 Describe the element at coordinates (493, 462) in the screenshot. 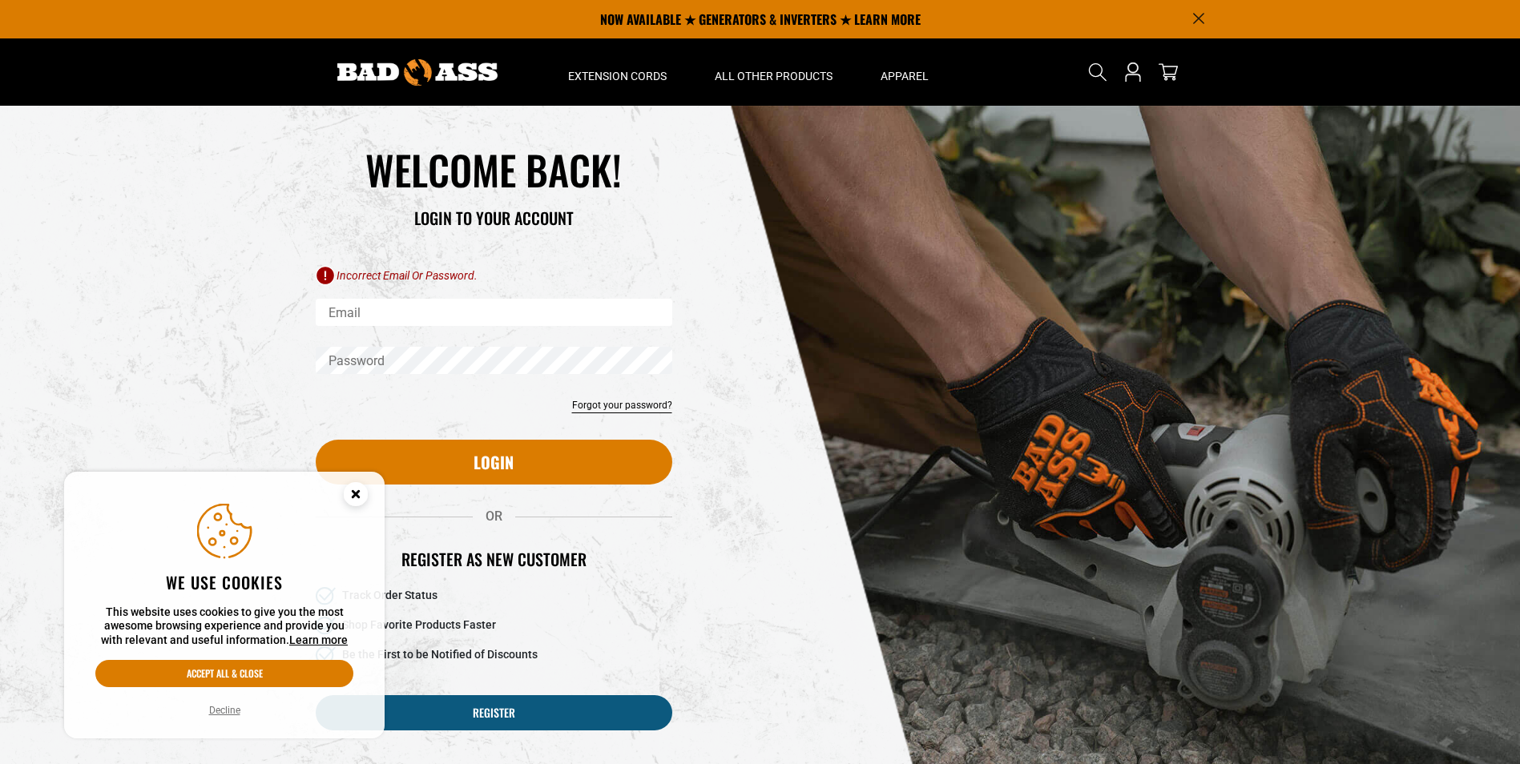

I see `button: Login` at that location.